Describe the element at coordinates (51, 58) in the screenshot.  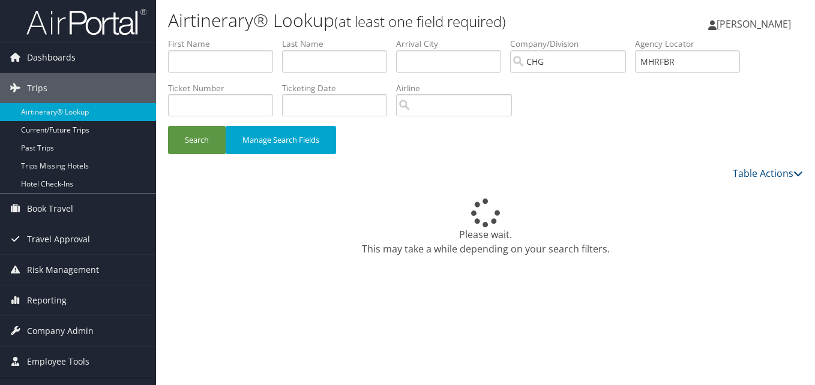
I see `span: Dashboards` at that location.